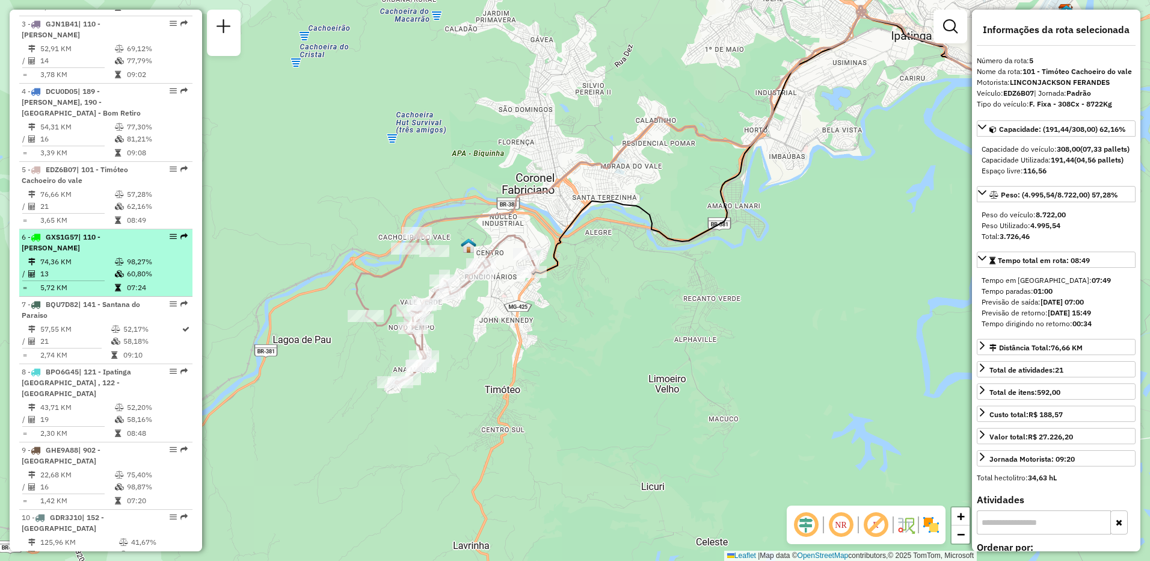  Describe the element at coordinates (156, 274) in the screenshot. I see `td: 60,80%` at that location.